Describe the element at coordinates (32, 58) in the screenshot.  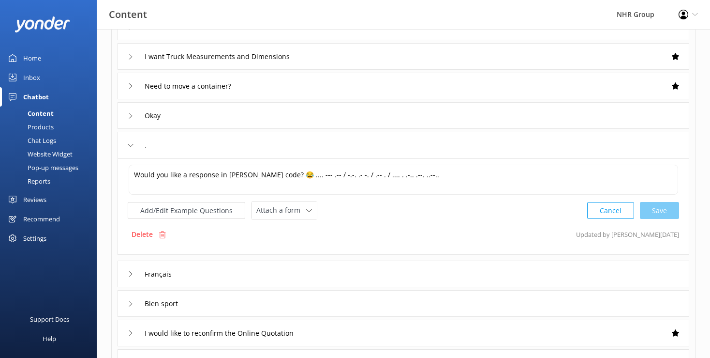
I see `div: Home` at that location.